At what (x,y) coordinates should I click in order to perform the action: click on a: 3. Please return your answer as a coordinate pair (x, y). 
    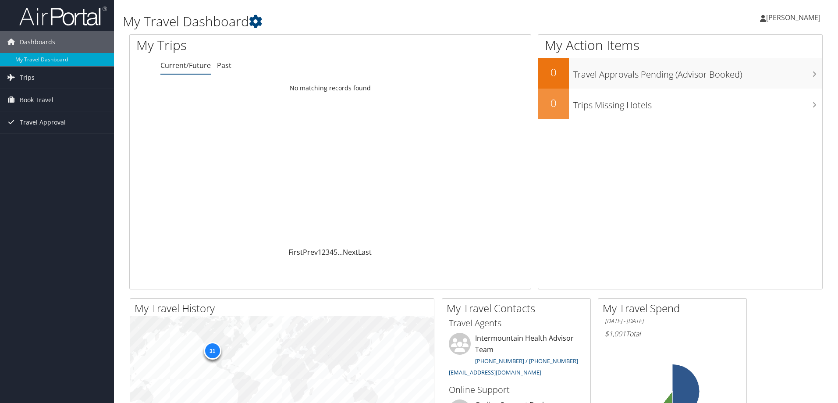
    Looking at the image, I should click on (327, 252).